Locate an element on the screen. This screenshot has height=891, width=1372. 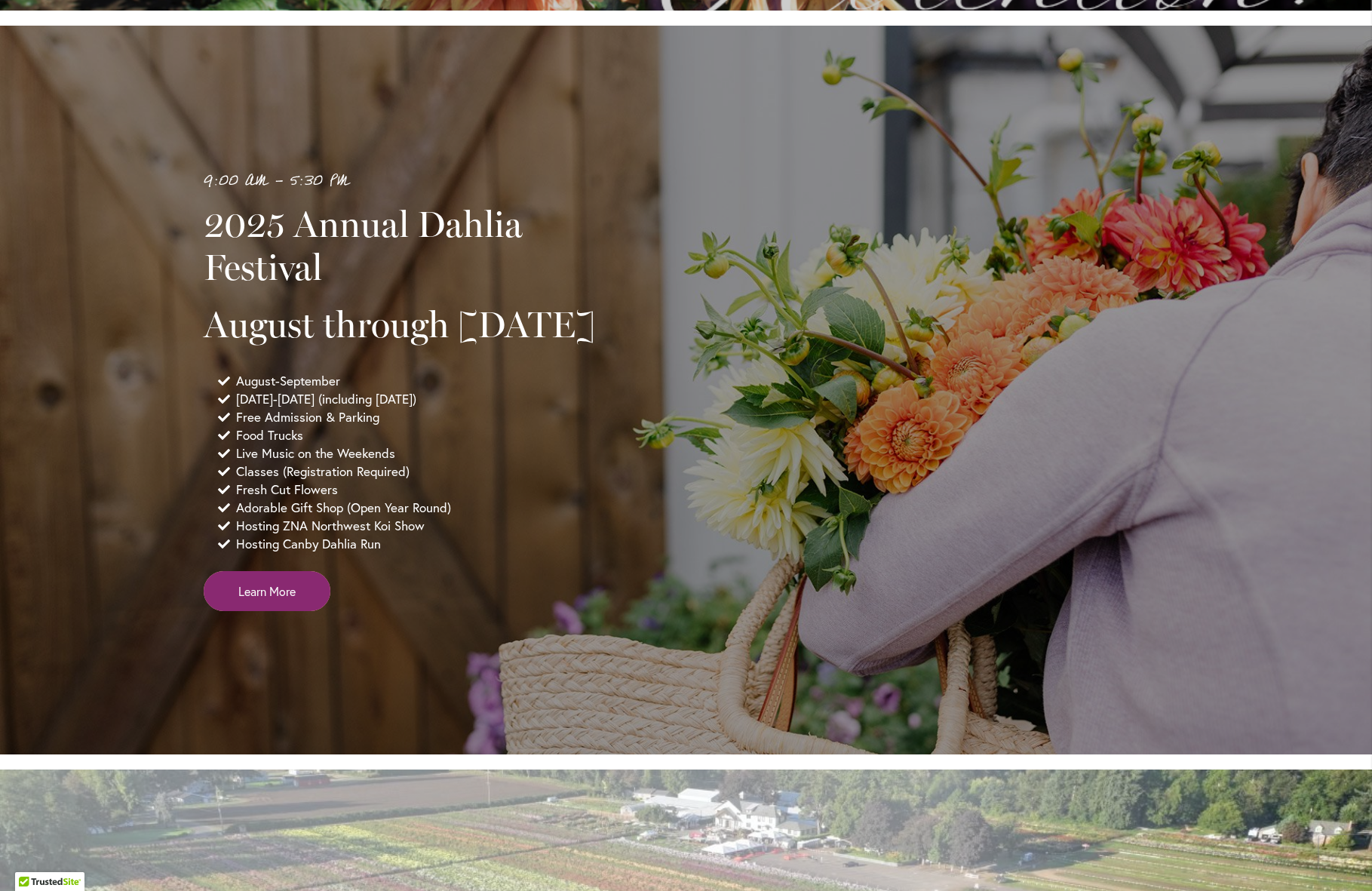
span: Learn More is located at coordinates (267, 591).